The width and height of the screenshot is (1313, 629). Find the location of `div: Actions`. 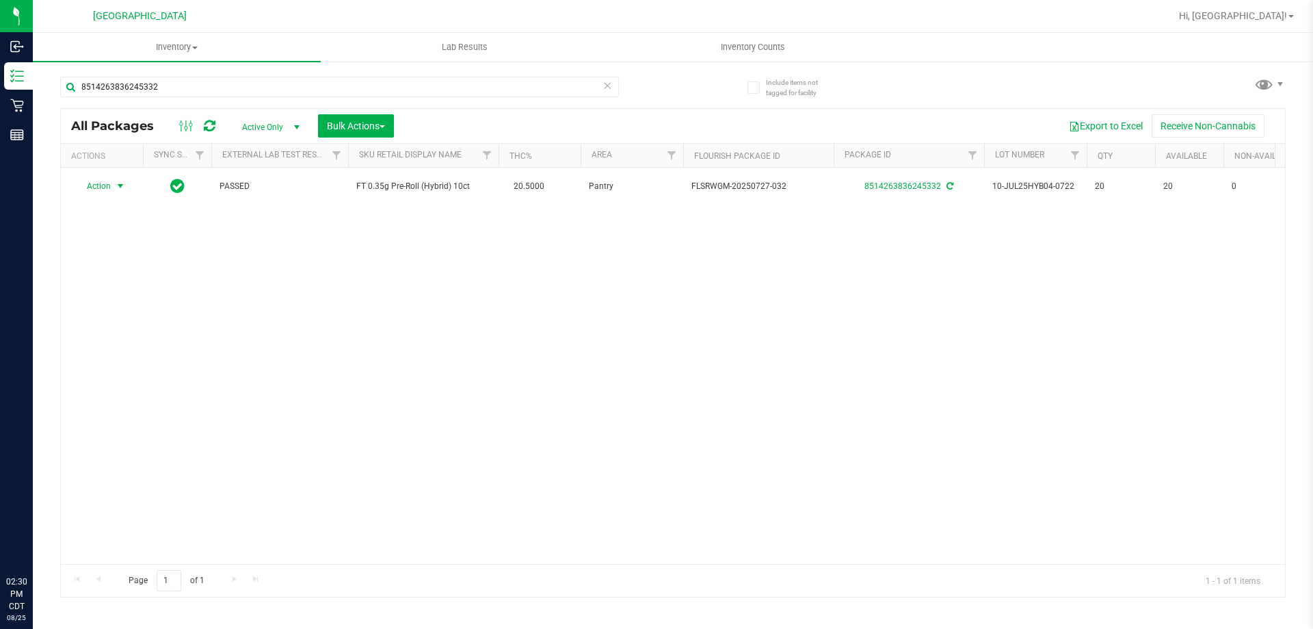

div: Actions is located at coordinates (104, 156).